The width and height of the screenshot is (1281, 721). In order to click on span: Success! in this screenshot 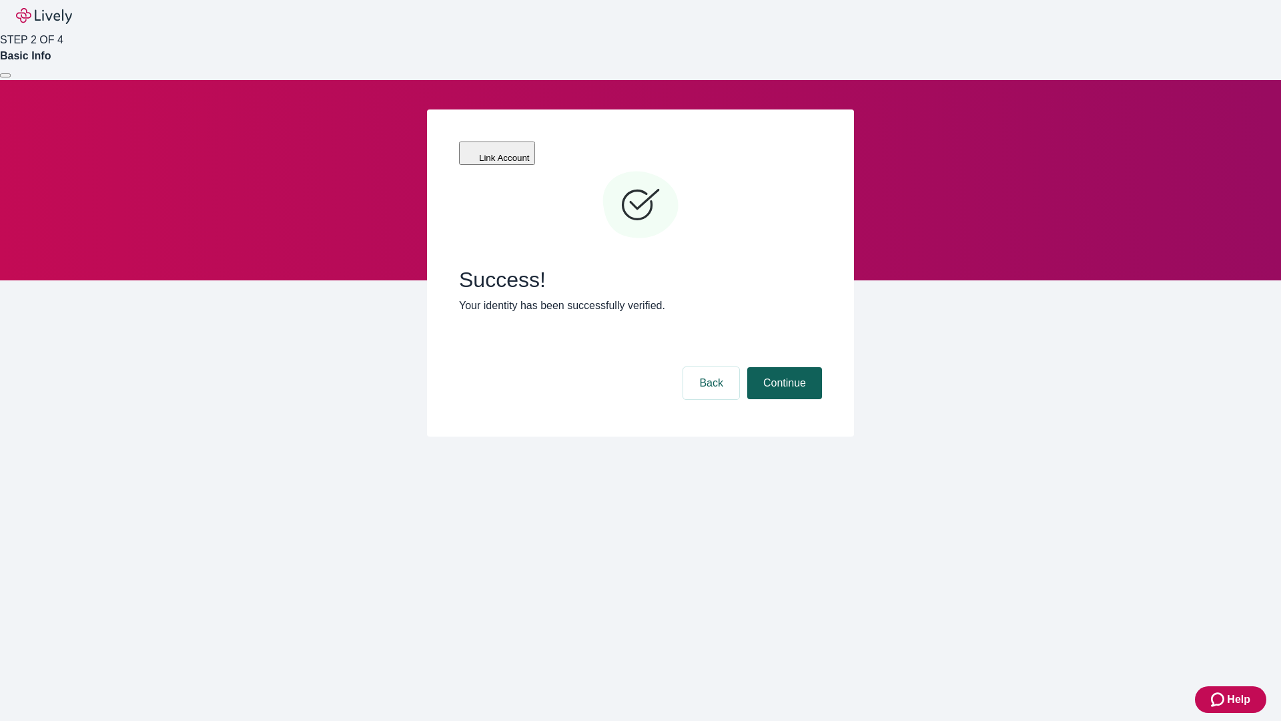, I will do `click(641, 280)`.